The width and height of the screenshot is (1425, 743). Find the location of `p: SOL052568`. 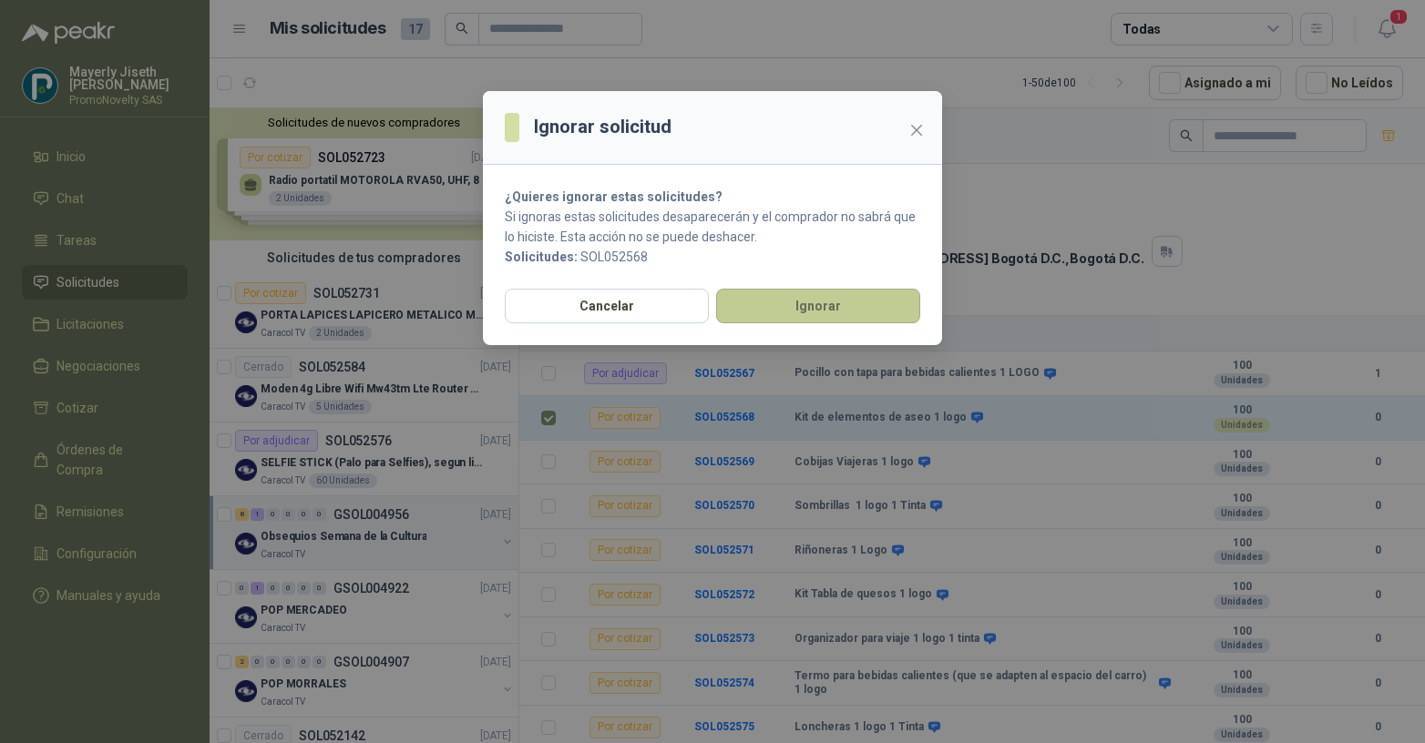

p: SOL052568 is located at coordinates (712, 257).